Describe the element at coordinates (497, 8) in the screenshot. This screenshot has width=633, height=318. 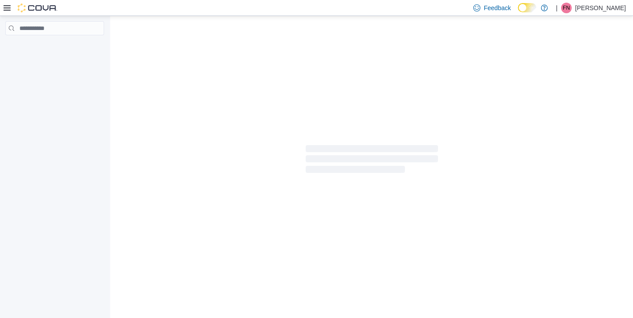
I see `span: Feedback` at that location.